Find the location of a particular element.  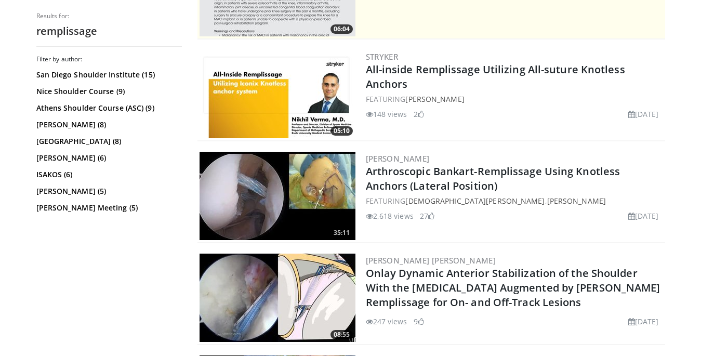

h2: remplissage is located at coordinates (109, 31).